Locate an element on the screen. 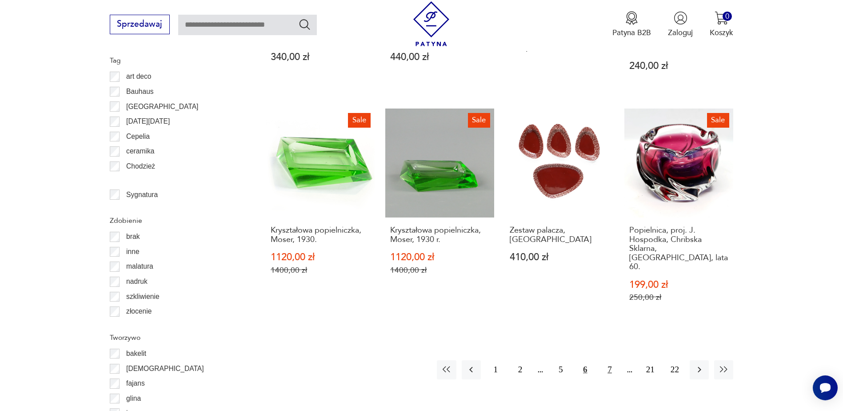  p: 240,00 zł is located at coordinates (679, 66).